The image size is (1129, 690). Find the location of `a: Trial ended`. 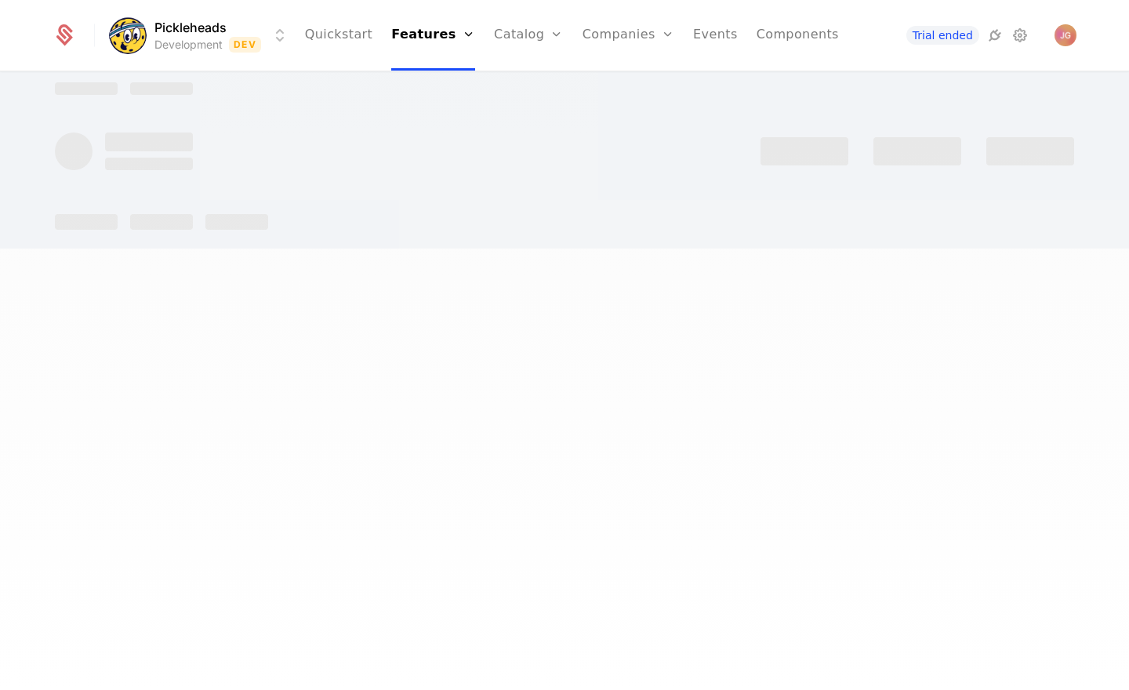

a: Trial ended is located at coordinates (942, 35).